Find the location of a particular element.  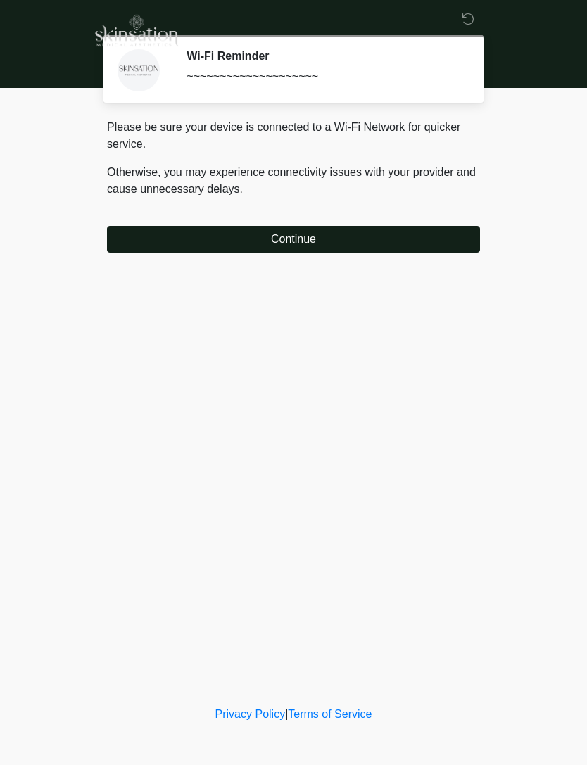

a: Terms of Service is located at coordinates (329, 713).